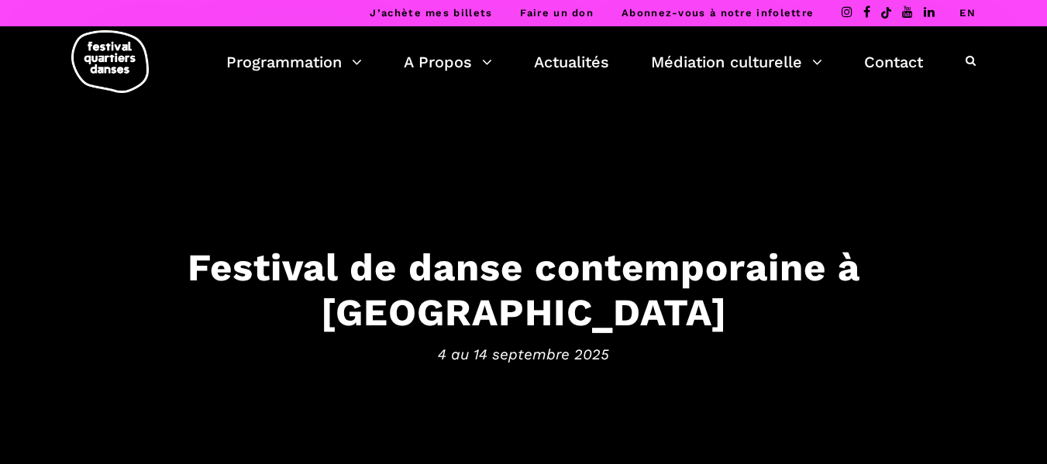 The image size is (1047, 464). I want to click on a: Abonnez-vous à notre infolettre, so click(717, 12).